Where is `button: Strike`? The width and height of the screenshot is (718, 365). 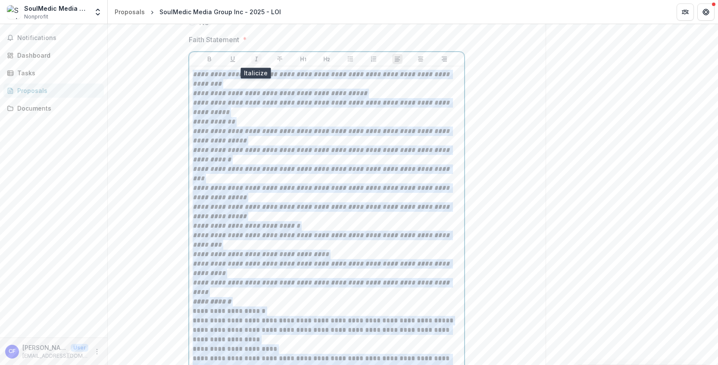
button: Strike is located at coordinates (280, 59).